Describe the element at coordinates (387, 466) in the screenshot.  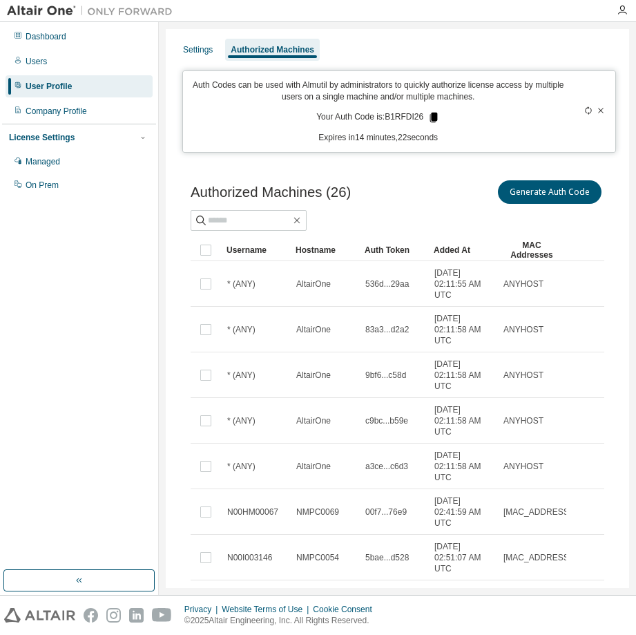
I see `span: a3ce...c6d3` at that location.